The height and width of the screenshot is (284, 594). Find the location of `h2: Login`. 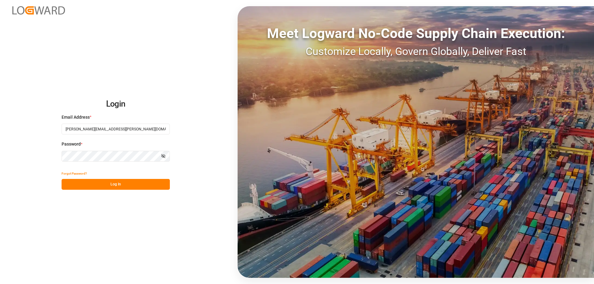

h2: Login is located at coordinates (116, 104).